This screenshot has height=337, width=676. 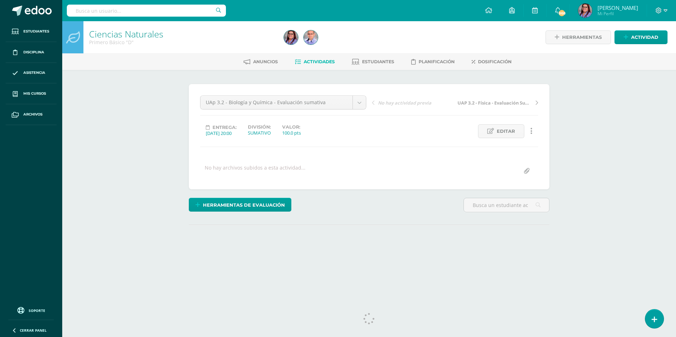 What do you see at coordinates (31, 310) in the screenshot?
I see `a: Soporte` at bounding box center [31, 310].